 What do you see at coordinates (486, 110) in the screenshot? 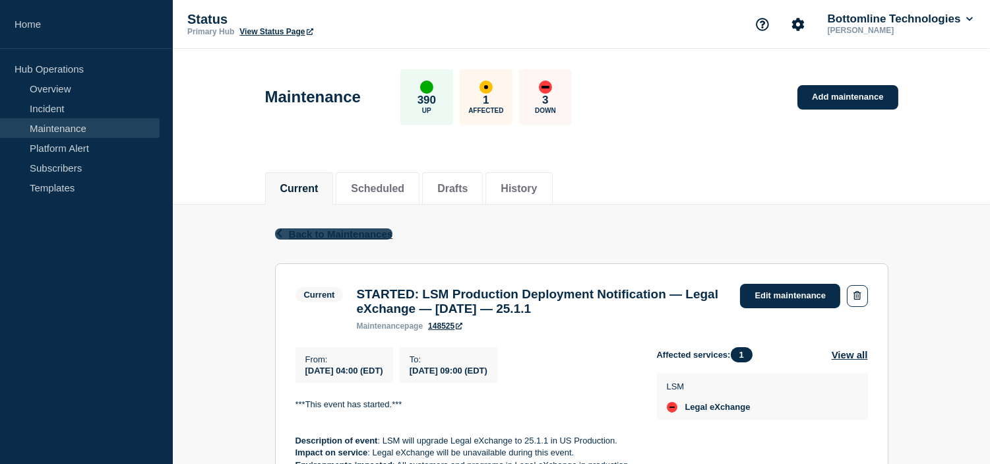
I see `p: Affected` at bounding box center [486, 110].